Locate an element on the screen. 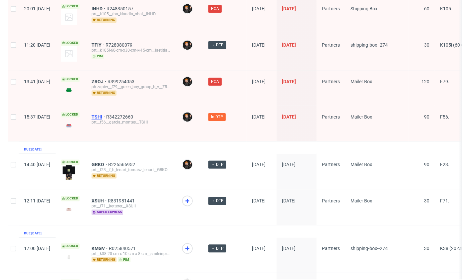 The height and width of the screenshot is (280, 462). a: TFIY is located at coordinates (99, 45).